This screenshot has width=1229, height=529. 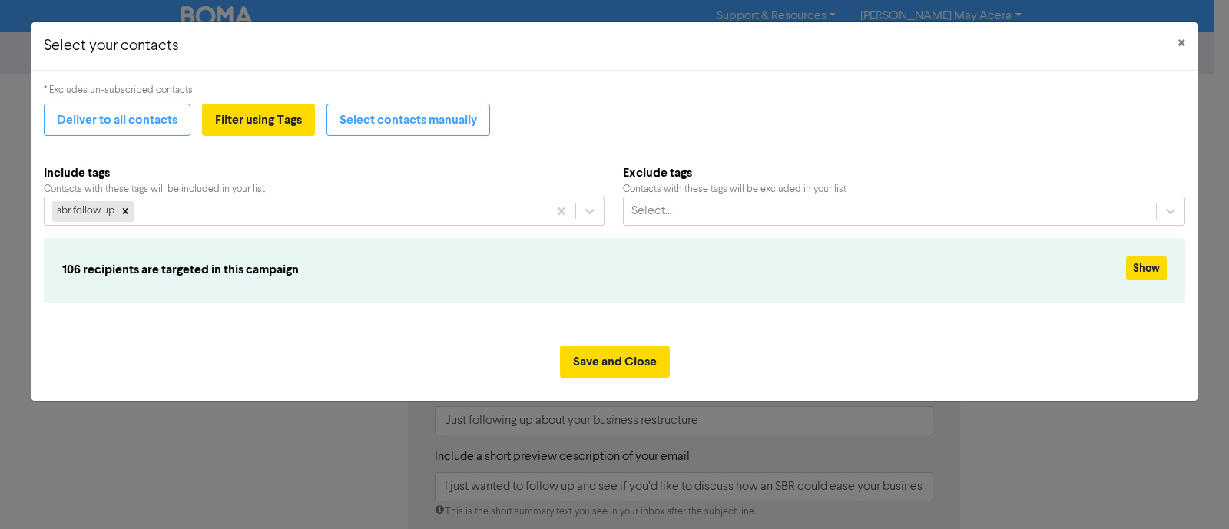 I want to click on b: Exclude tags, so click(x=904, y=173).